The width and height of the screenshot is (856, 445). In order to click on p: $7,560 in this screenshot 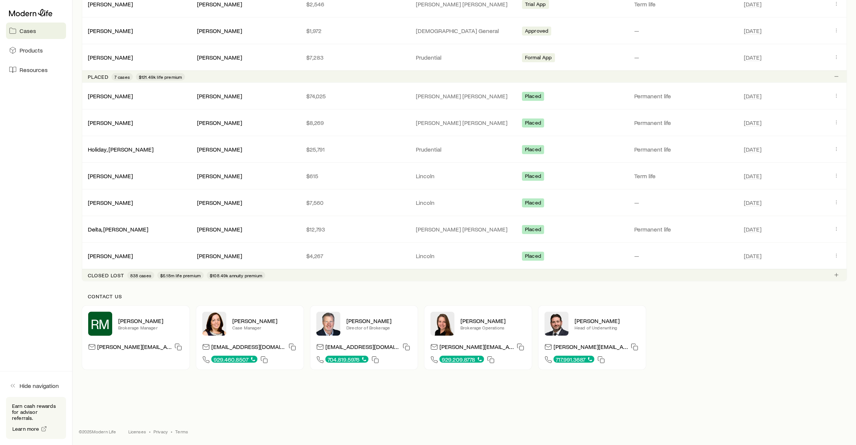, I will do `click(355, 203)`.